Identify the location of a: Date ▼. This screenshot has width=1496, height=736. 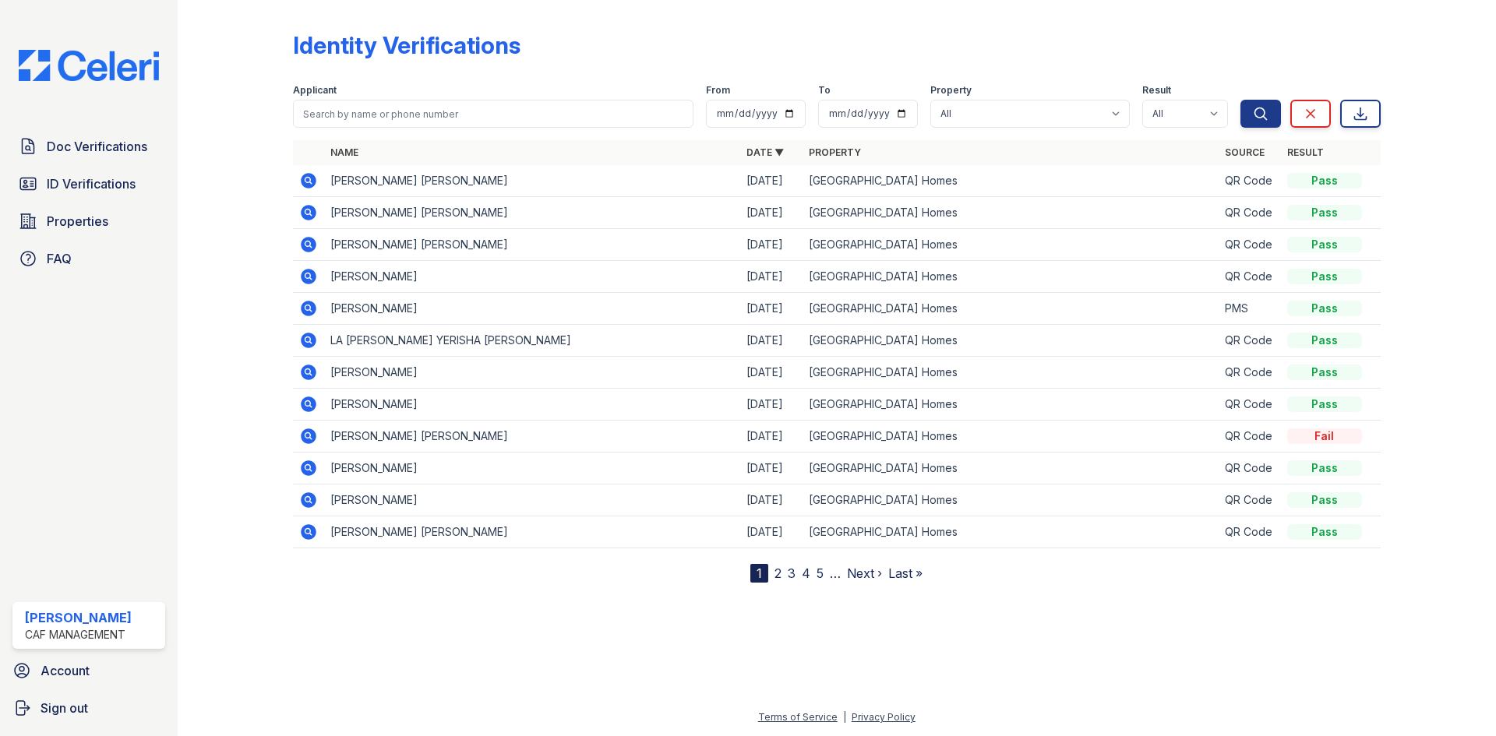
(765, 152).